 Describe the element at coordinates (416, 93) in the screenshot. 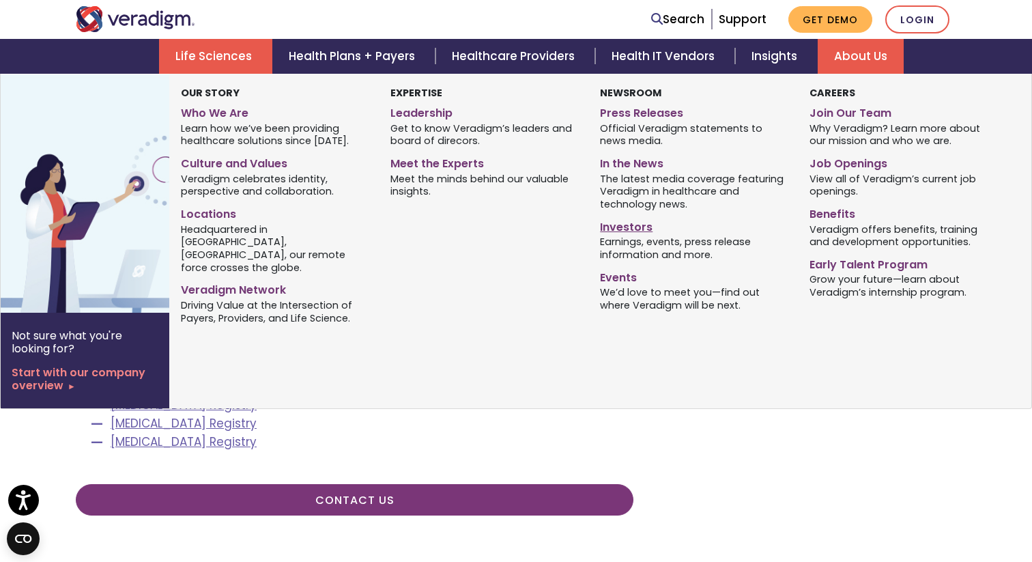

I see `strong: Expertise` at that location.